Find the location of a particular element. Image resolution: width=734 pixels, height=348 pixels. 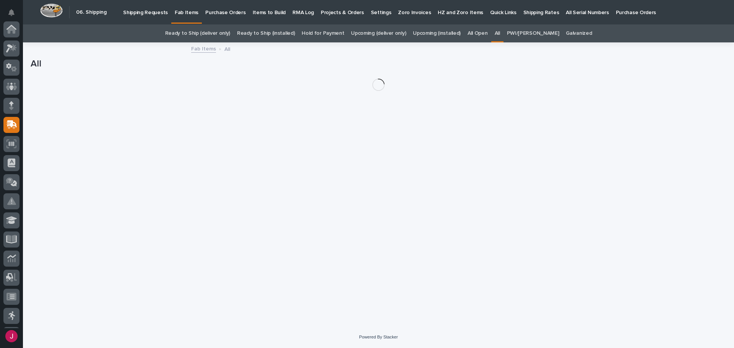

a: Ready to Ship (deliver only) is located at coordinates (198, 33).